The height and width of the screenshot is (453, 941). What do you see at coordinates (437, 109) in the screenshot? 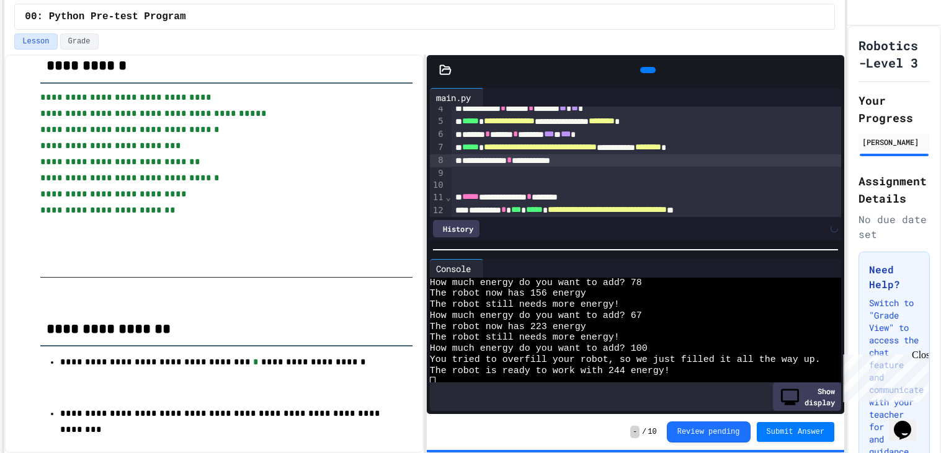
I see `div: 4` at bounding box center [437, 109].